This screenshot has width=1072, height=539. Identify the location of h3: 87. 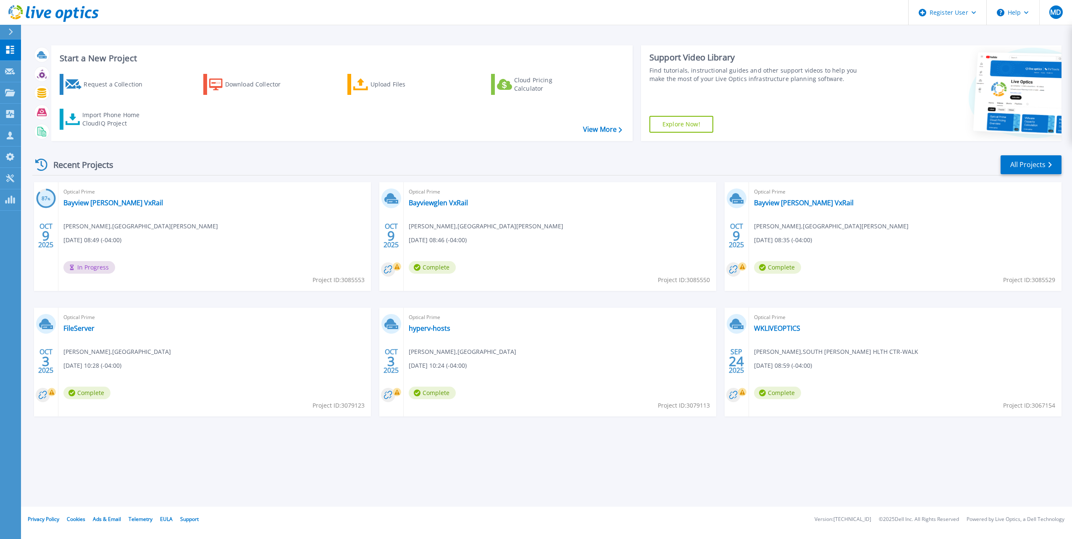
(46, 199).